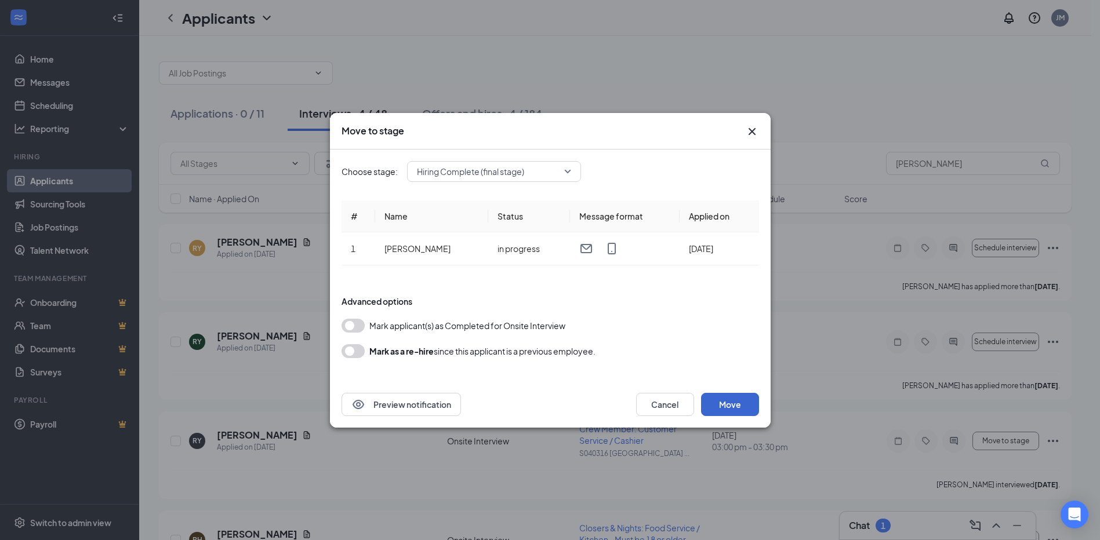 This screenshot has width=1100, height=540. I want to click on svg: Email, so click(586, 249).